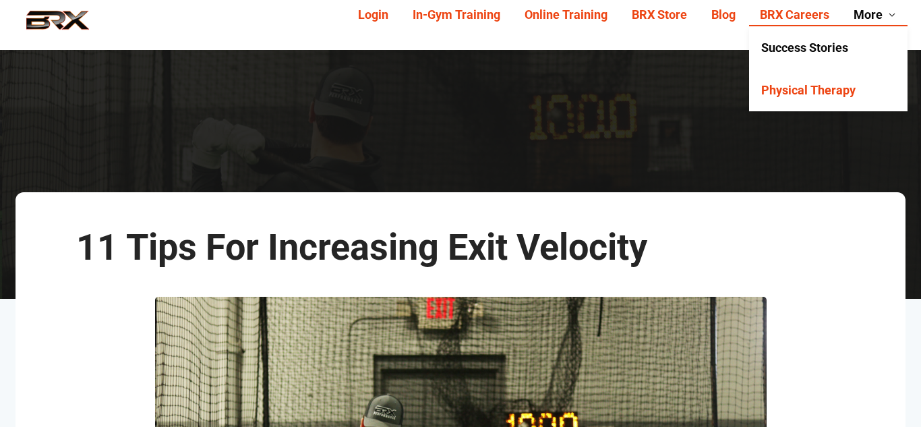 This screenshot has width=921, height=427. Describe the element at coordinates (361, 247) in the screenshot. I see `span: 11 Tips For Increasing Exit Velocity` at that location.